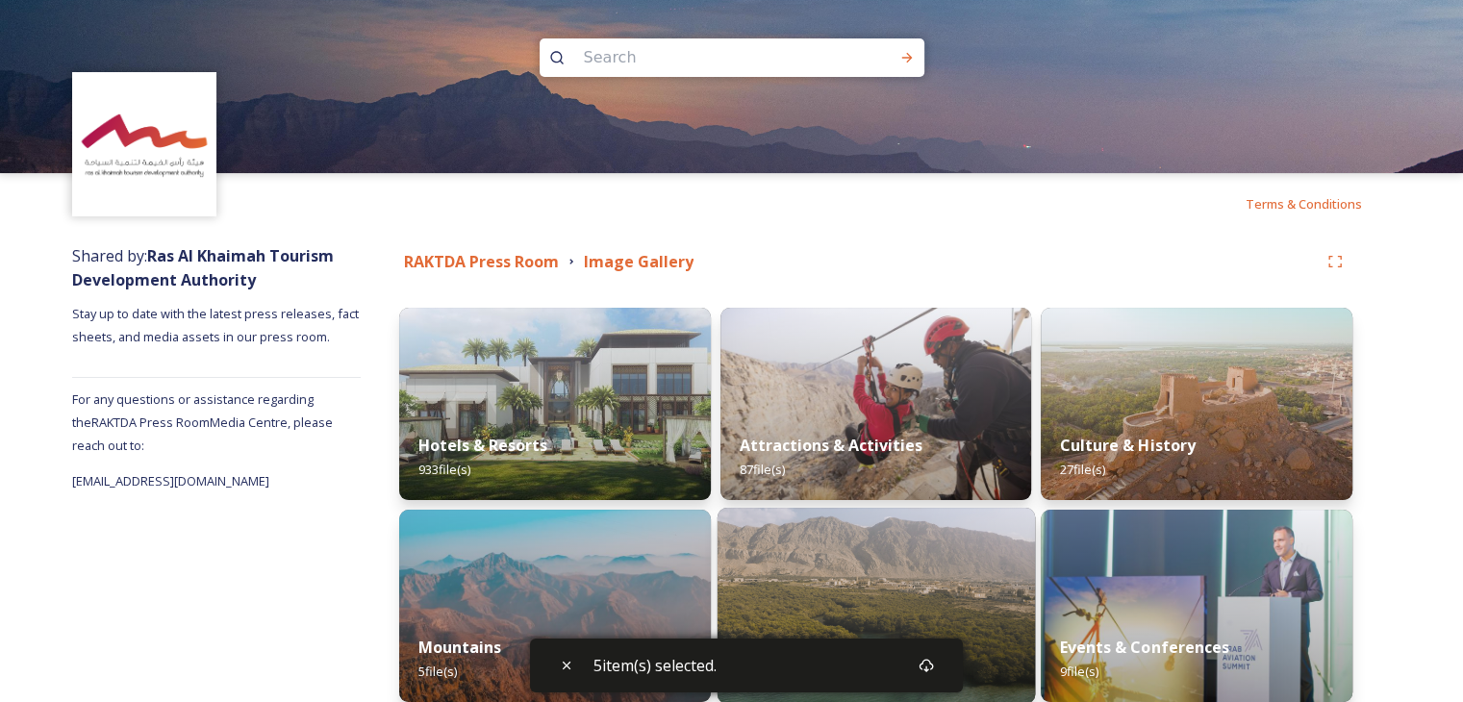 The width and height of the screenshot is (1463, 702). Describe the element at coordinates (216, 325) in the screenshot. I see `span: Stay up to date with the latest press releases, fact sheets, and media assets in our press room.` at that location.